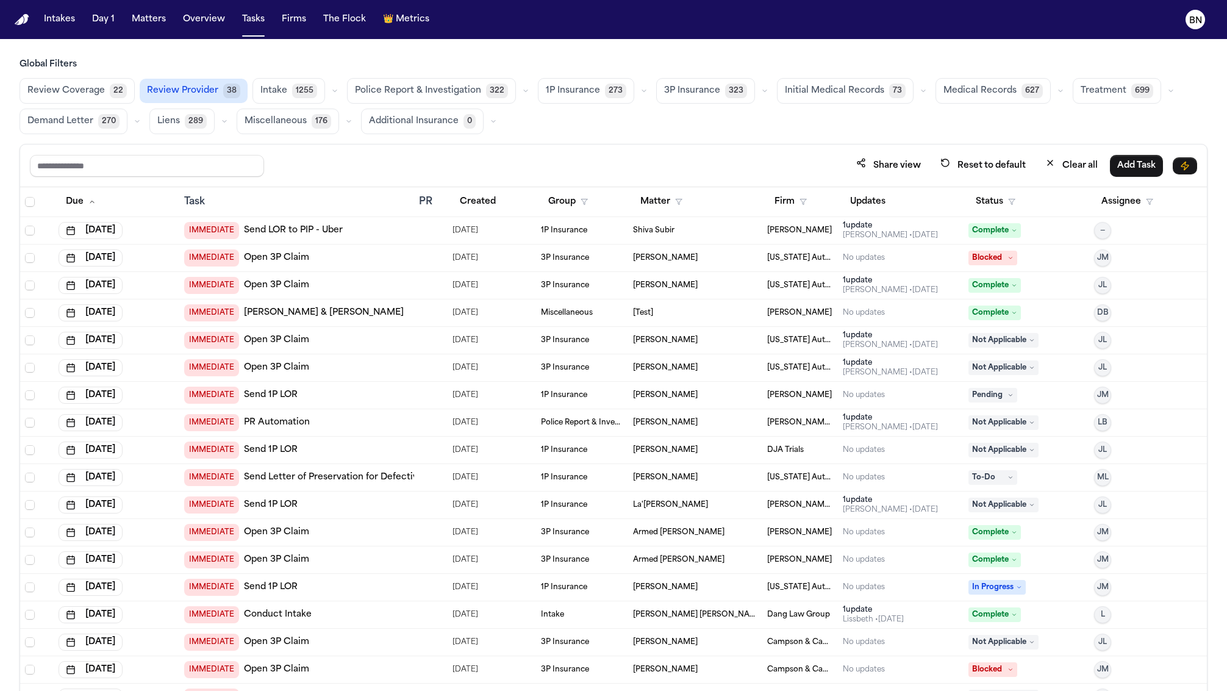 The width and height of the screenshot is (1227, 691). Describe the element at coordinates (196, 121) in the screenshot. I see `span: 289` at that location.